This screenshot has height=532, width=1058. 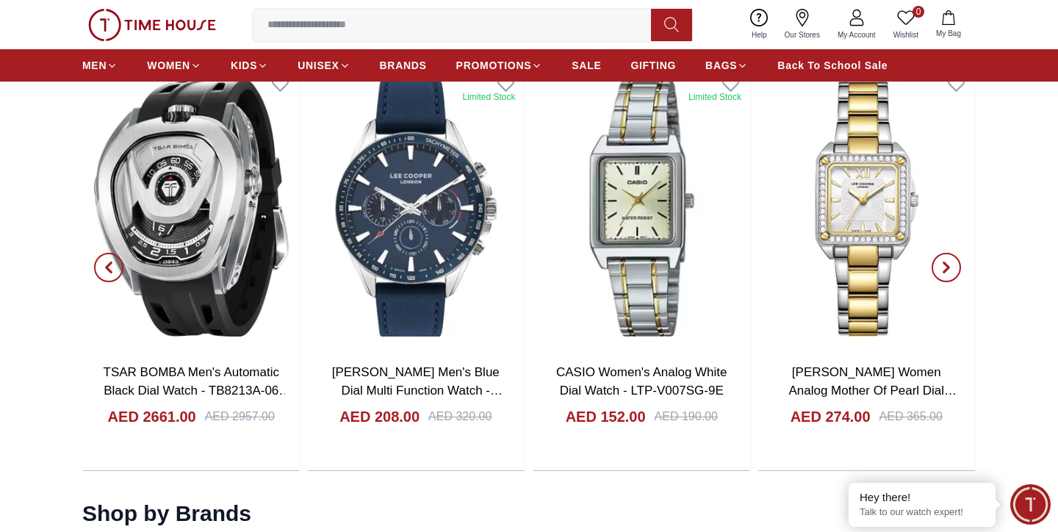 I want to click on a: Back To School Sale, so click(x=832, y=65).